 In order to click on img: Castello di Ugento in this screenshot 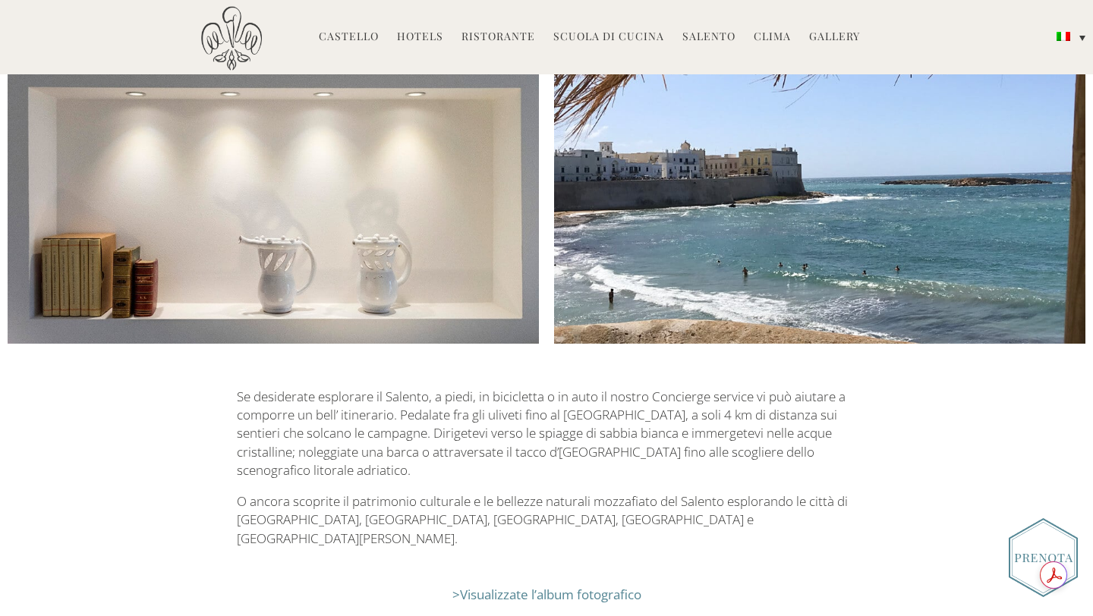, I will do `click(231, 38)`.